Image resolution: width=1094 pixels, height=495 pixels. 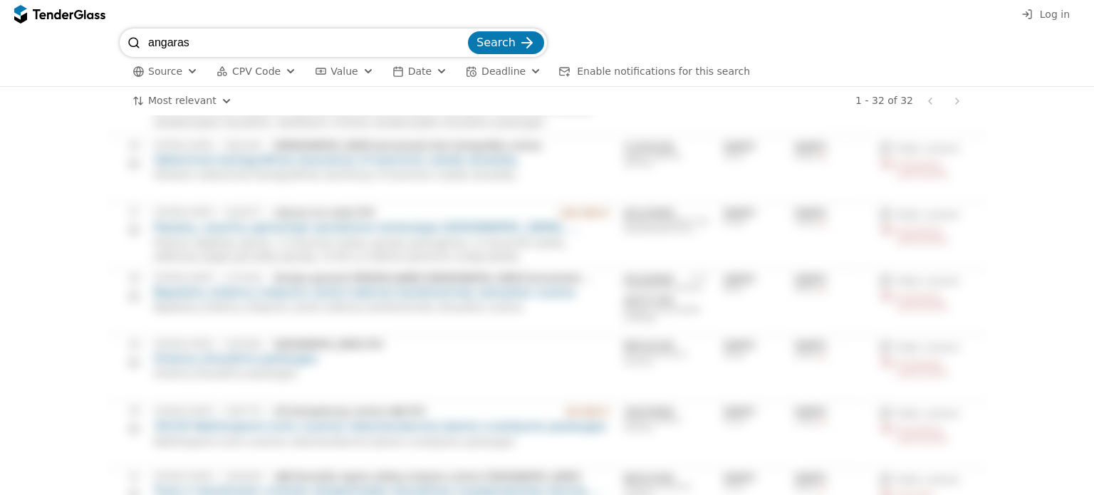 What do you see at coordinates (504, 71) in the screenshot?
I see `button: Deadline` at bounding box center [504, 71].